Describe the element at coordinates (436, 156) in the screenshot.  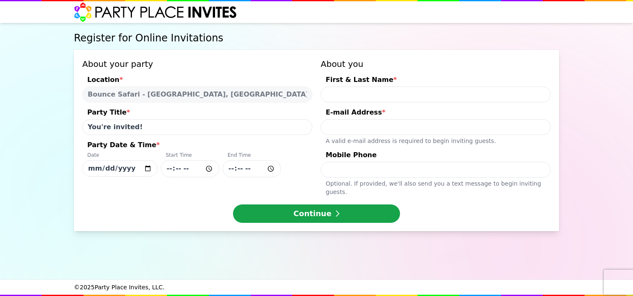
I see `div: Mobile Phone` at that location.